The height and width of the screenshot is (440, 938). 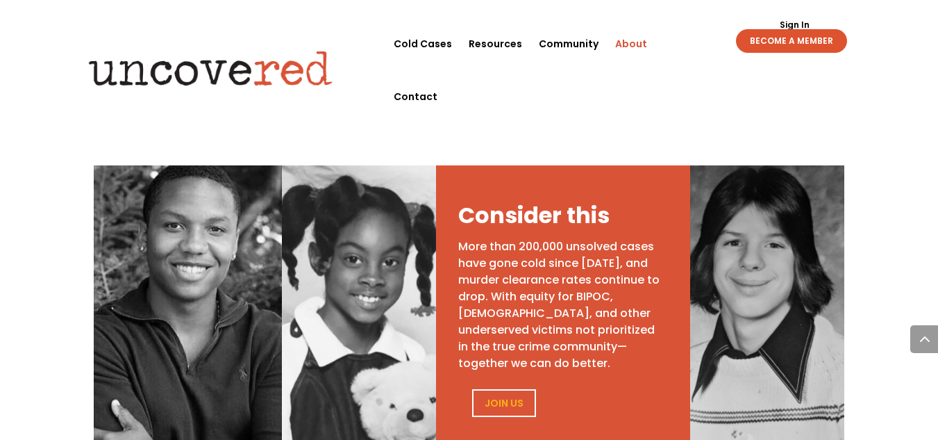 What do you see at coordinates (792, 41) in the screenshot?
I see `a: BECOME A MEMBER` at bounding box center [792, 41].